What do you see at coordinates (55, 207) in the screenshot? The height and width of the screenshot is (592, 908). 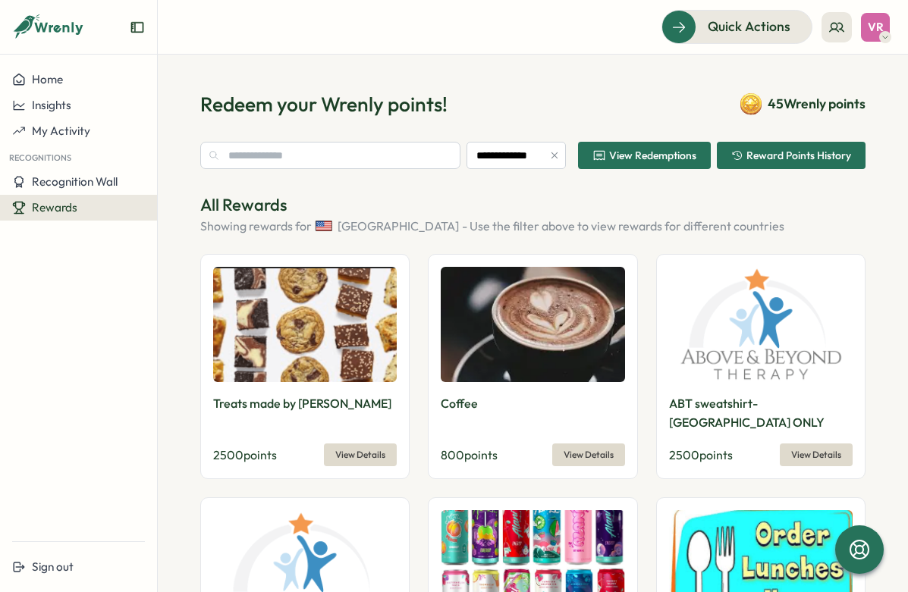 I see `span: Rewards` at bounding box center [55, 207].